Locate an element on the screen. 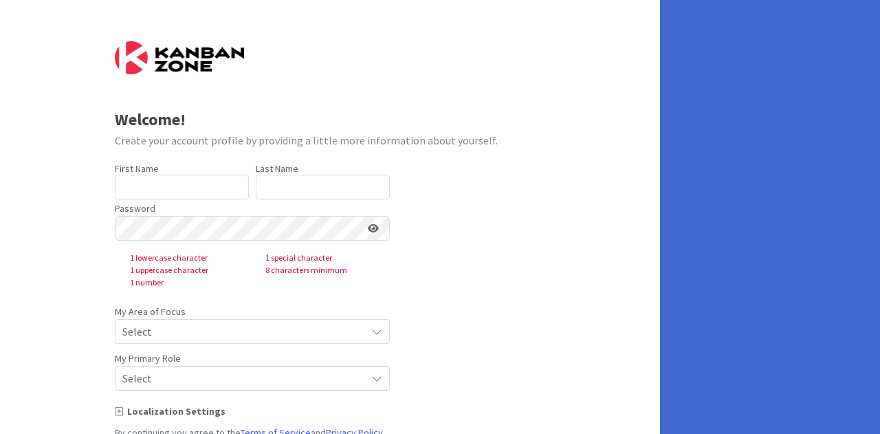  label: My Primary Role is located at coordinates (148, 358).